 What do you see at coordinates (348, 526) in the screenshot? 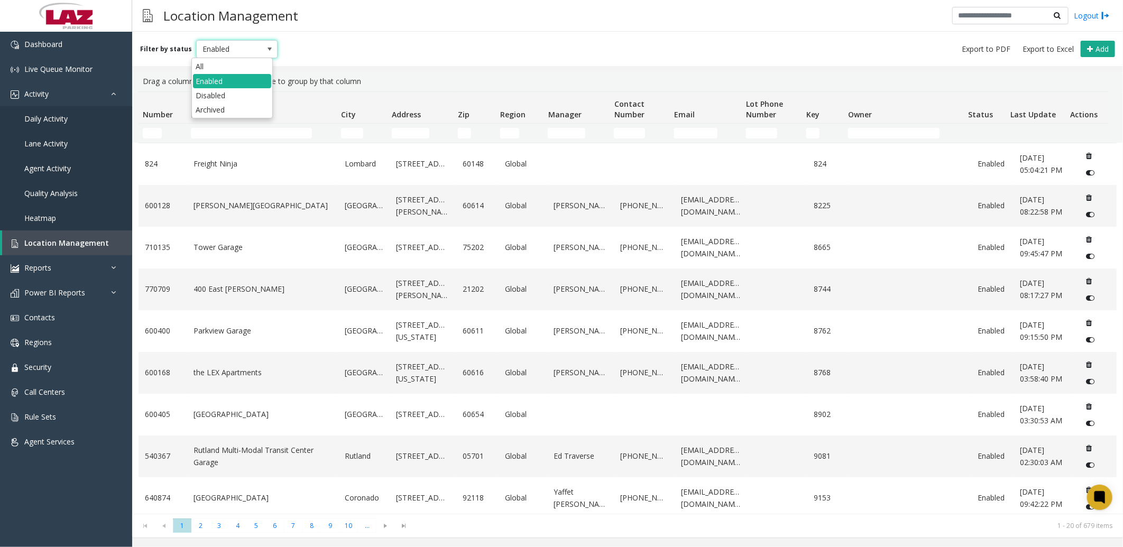
I see `span: Page 10` at bounding box center [348, 526].